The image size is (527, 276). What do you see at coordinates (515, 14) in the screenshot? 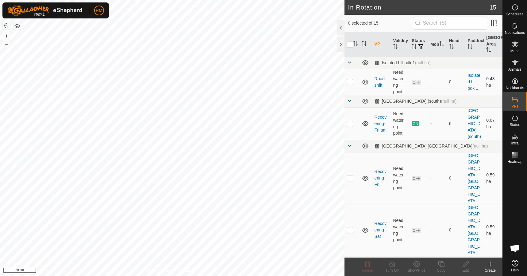
I see `span: Schedules` at bounding box center [515, 14].